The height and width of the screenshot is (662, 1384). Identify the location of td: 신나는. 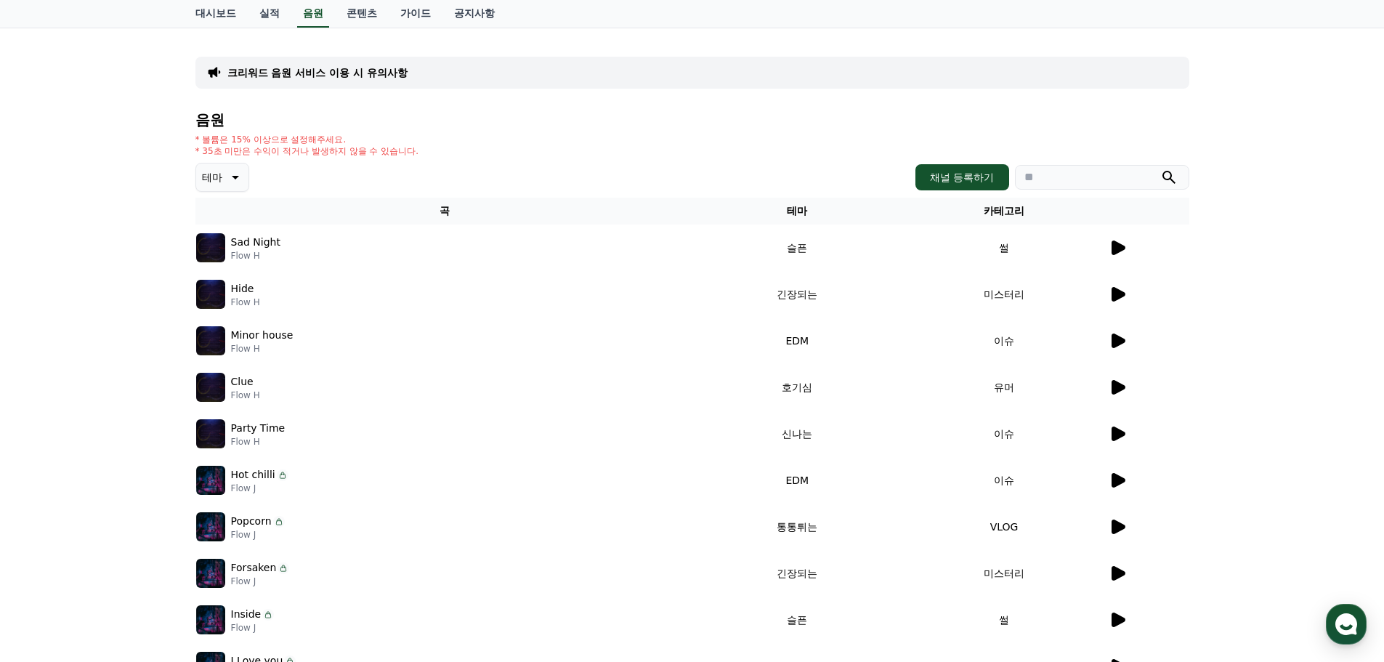
(797, 434).